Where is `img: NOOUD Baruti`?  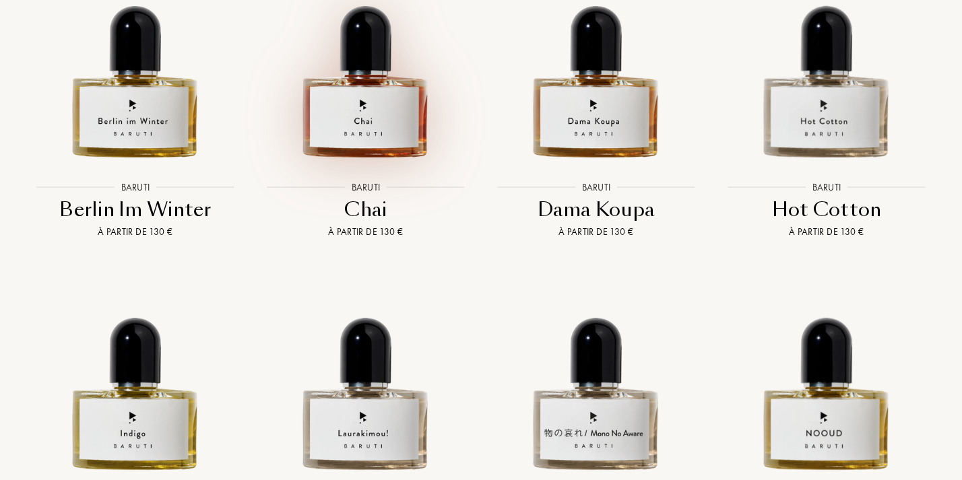
img: NOOUD Baruti is located at coordinates (827, 375).